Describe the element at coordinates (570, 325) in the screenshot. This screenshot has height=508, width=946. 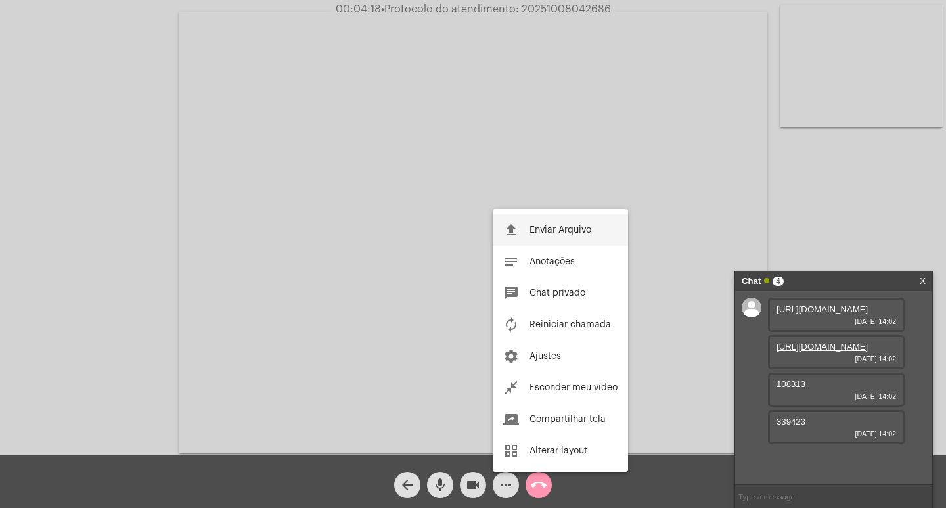
I see `span: Reiniciar chamada` at that location.